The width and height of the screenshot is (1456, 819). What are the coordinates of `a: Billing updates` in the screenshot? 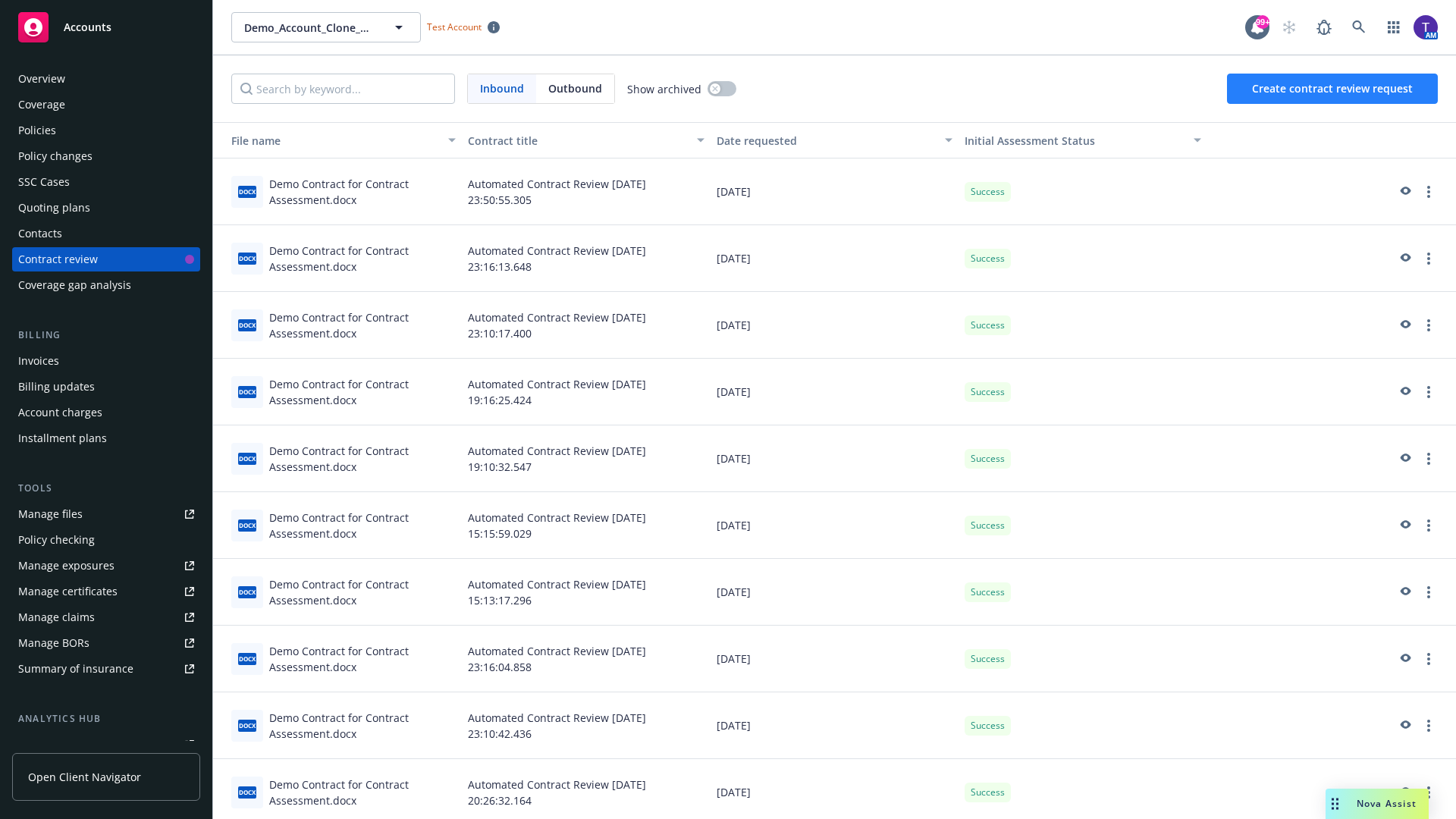 It's located at (106, 387).